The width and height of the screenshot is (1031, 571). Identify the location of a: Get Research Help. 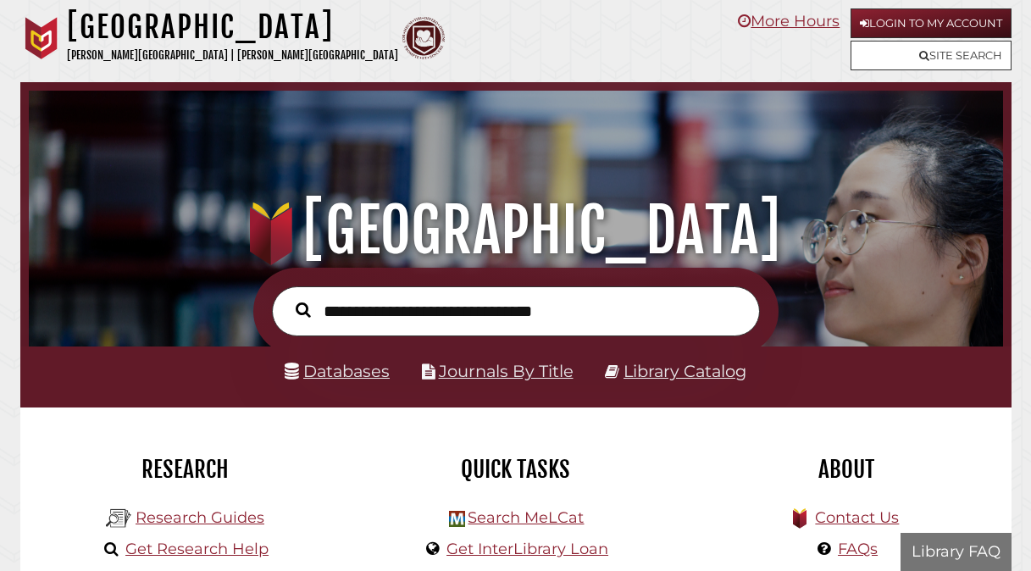
(196, 549).